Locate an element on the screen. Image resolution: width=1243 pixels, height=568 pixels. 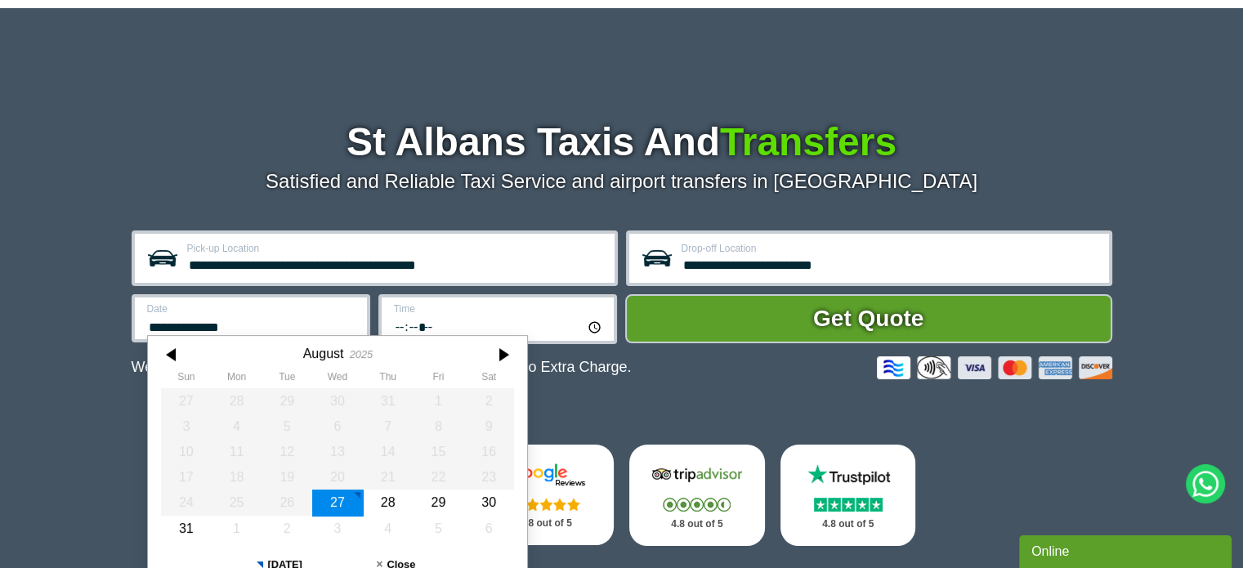
div: 04 August 2025 is located at coordinates (236, 426).